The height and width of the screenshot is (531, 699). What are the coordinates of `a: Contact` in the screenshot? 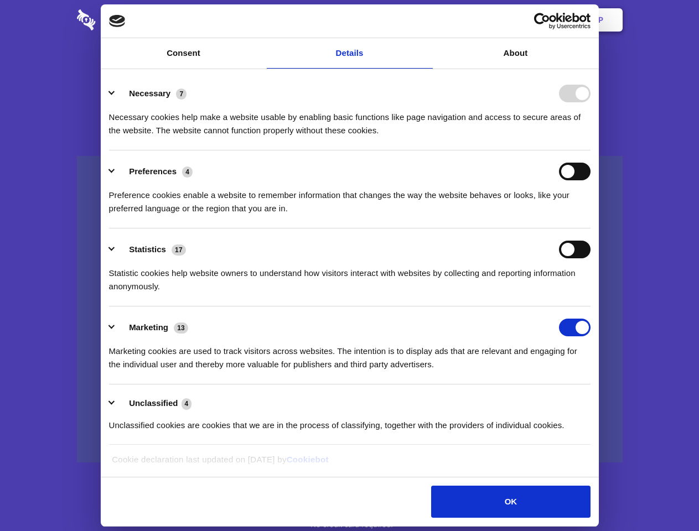 It's located at (474, 20).